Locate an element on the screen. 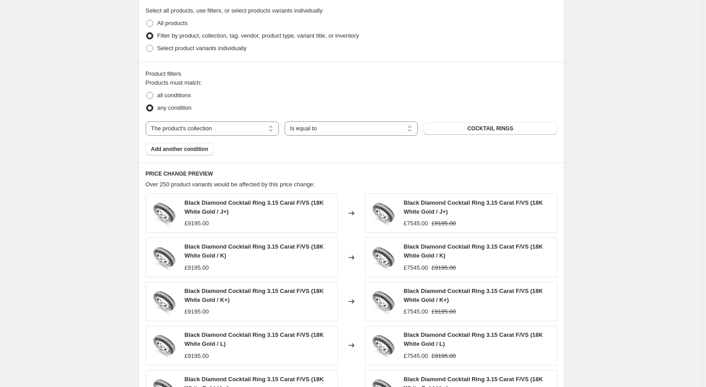 The height and width of the screenshot is (387, 706). span: all conditions is located at coordinates (174, 95).